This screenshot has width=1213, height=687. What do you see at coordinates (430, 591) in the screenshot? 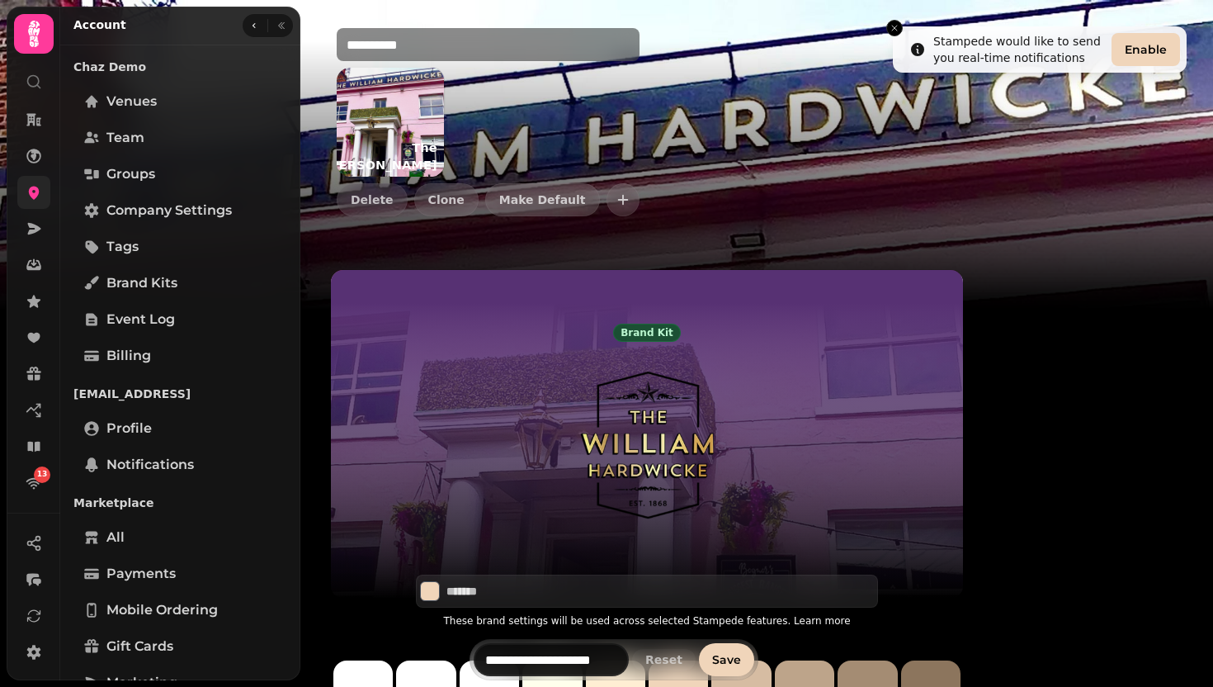
I see `button: Select color` at bounding box center [430, 591].